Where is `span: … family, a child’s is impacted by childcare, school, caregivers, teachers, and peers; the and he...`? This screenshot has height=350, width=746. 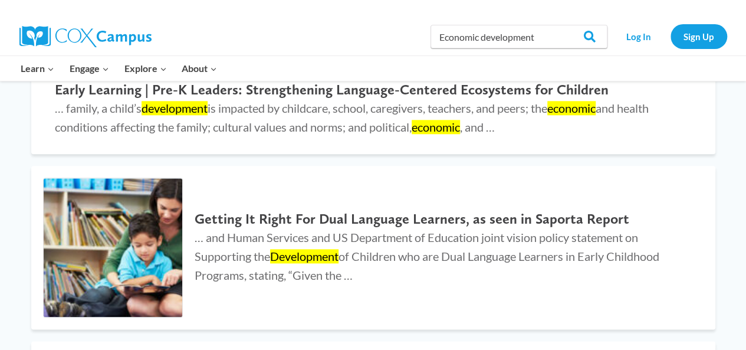
span: … family, a child’s is impacted by childcare, school, caregivers, teachers, and peers; the and he... is located at coordinates (351, 117).